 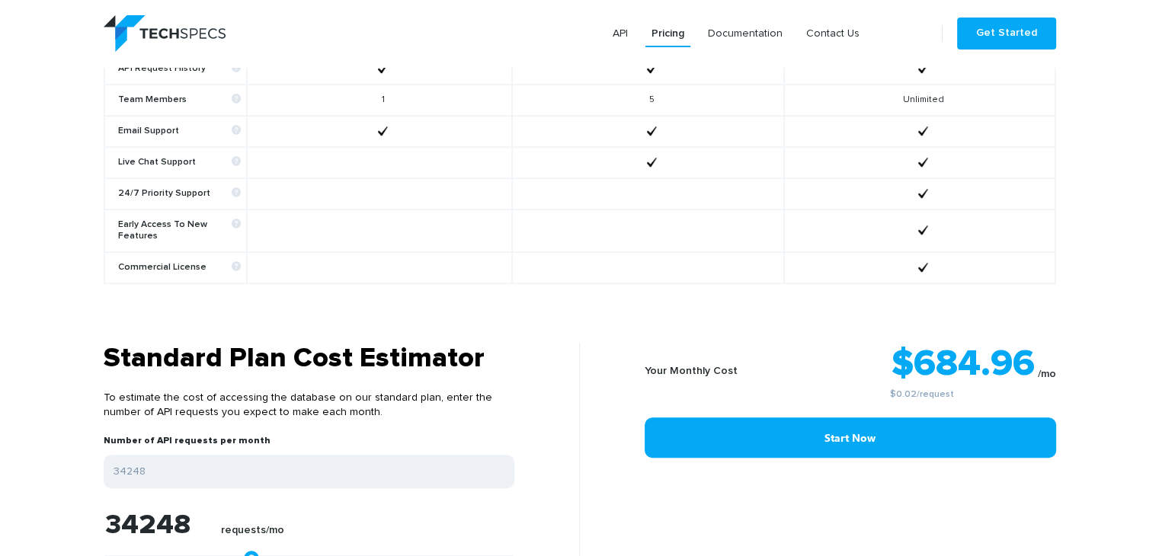 What do you see at coordinates (850, 437) in the screenshot?
I see `a: Start Now` at bounding box center [850, 437].